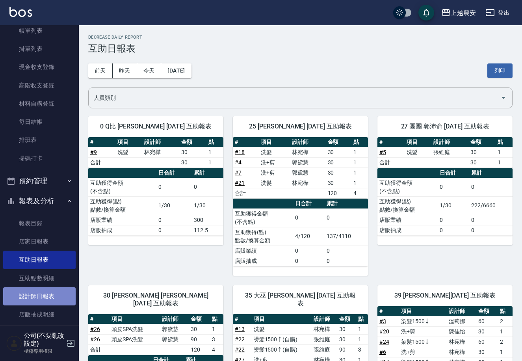  Describe the element at coordinates (362, 350) in the screenshot. I see `td: 3` at that location.